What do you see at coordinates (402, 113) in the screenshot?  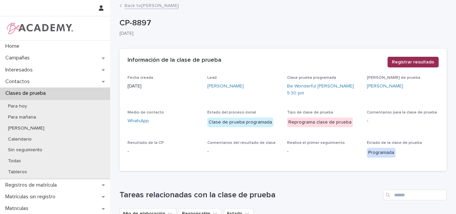 I see `span: Comentarios para la clase de prueba` at bounding box center [402, 113].